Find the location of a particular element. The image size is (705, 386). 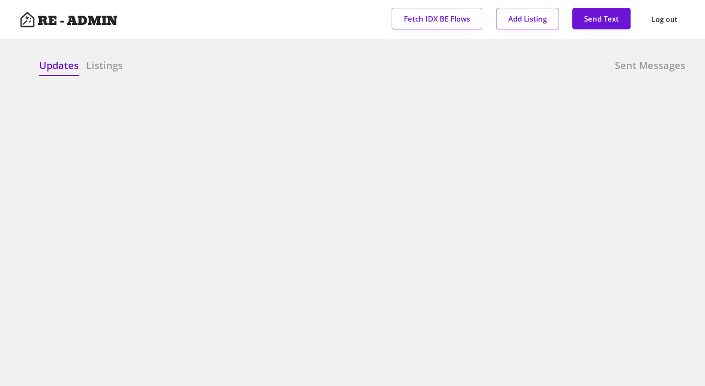

button: Log out is located at coordinates (664, 20).